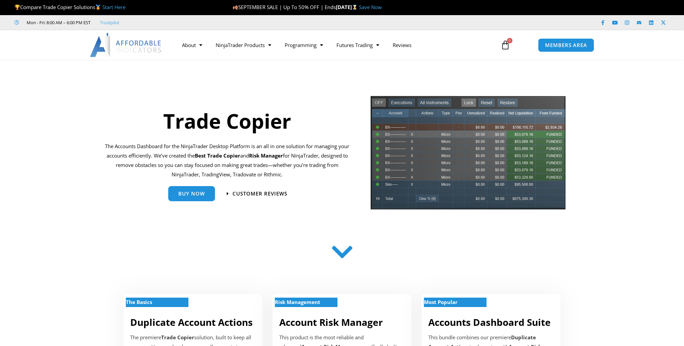 The height and width of the screenshot is (346, 684). Describe the element at coordinates (510, 41) in the screenshot. I see `span: 0` at that location.